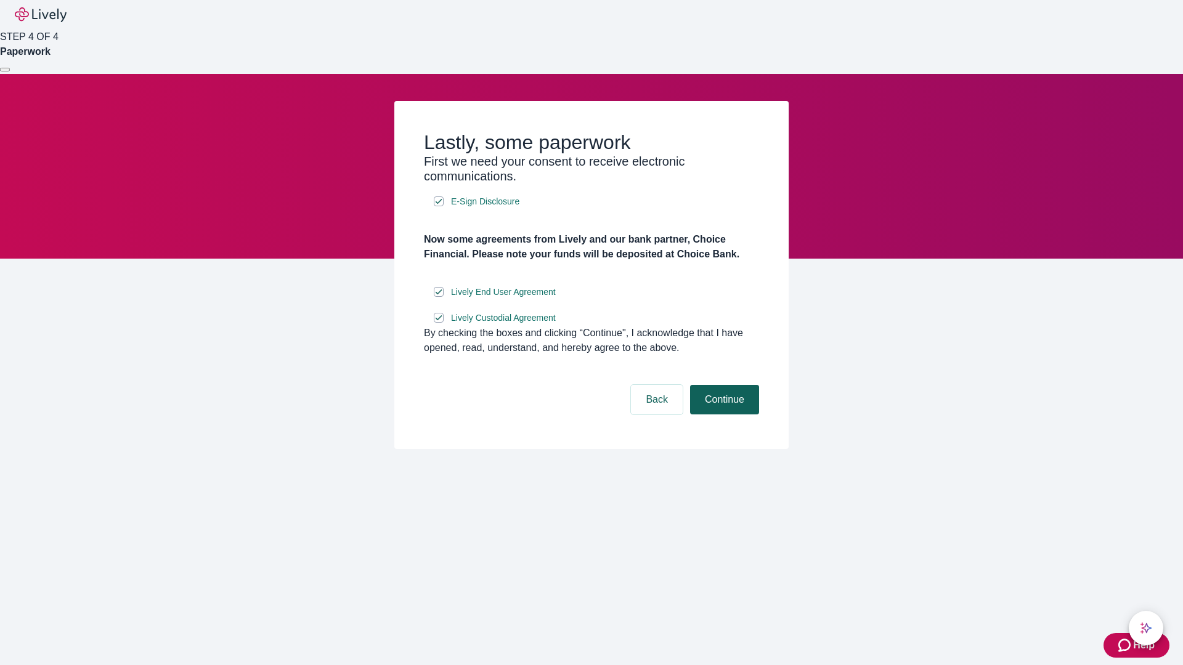 This screenshot has width=1183, height=665. I want to click on button: Zendesk support iconHelp, so click(1136, 646).